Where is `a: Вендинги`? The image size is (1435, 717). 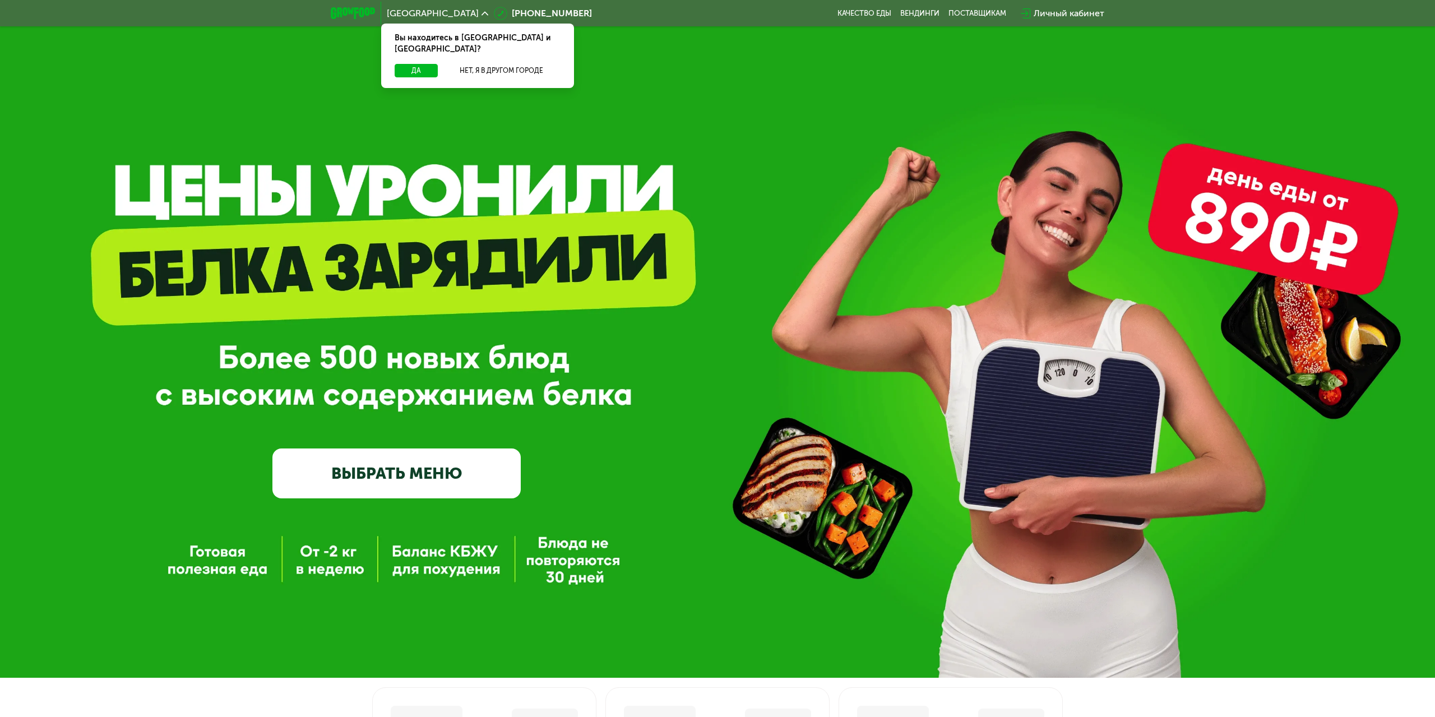
a: Вендинги is located at coordinates (920, 13).